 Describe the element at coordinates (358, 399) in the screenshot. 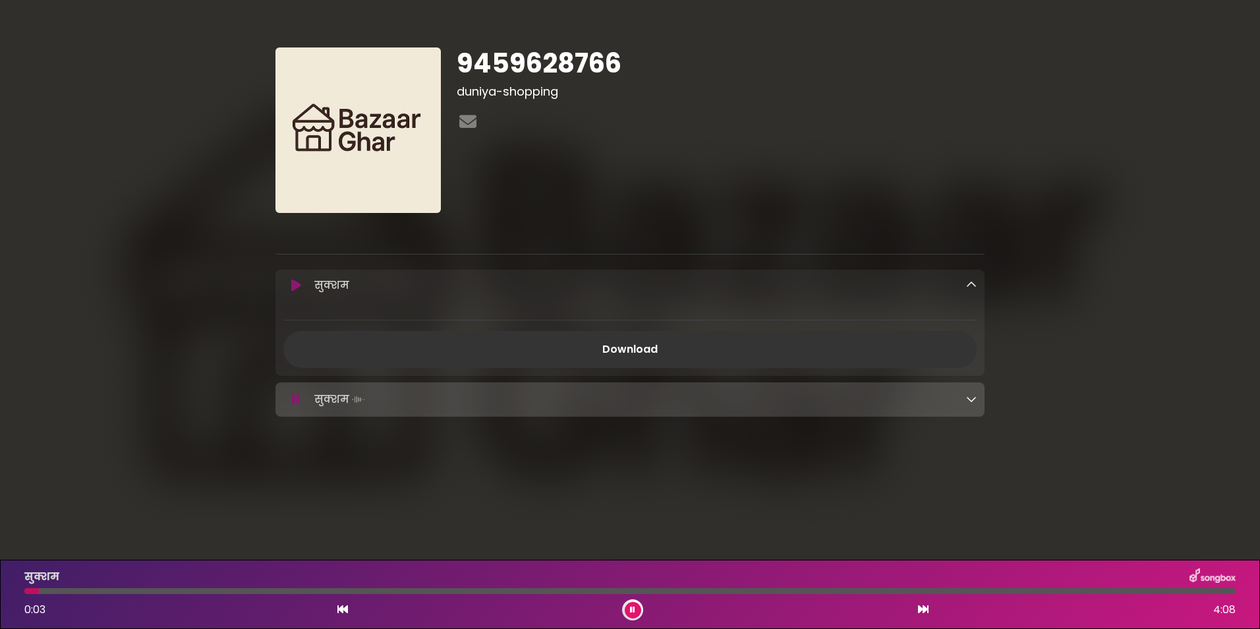

I see `img: waveform4.gif` at that location.